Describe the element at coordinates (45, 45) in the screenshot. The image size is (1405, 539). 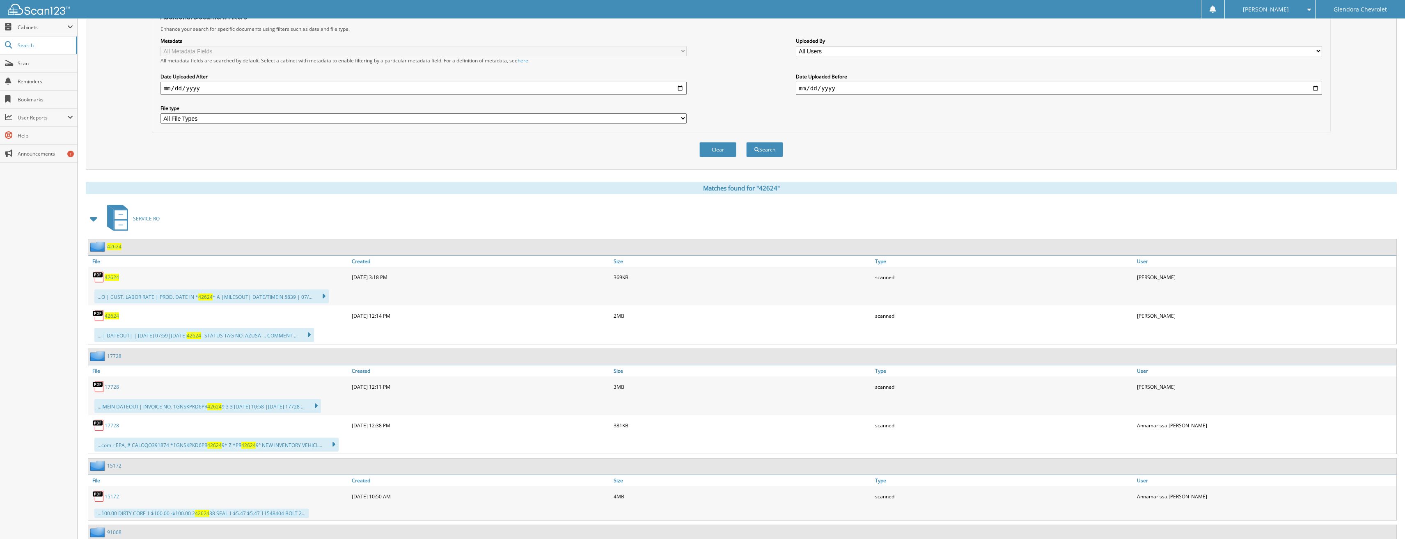
I see `span: Search` at that location.